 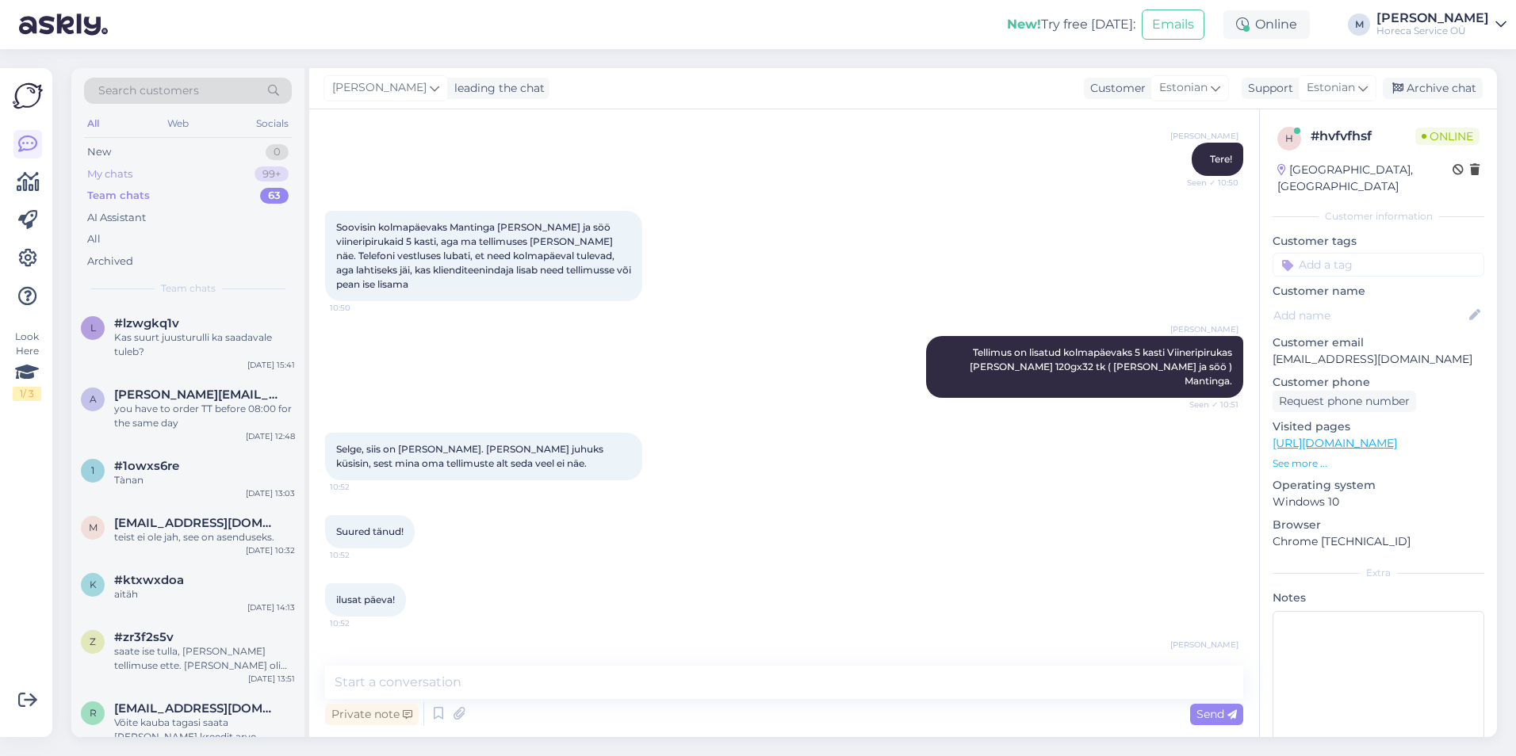 What do you see at coordinates (1378, 265) in the screenshot?
I see `input: Add a tag` at bounding box center [1378, 265].